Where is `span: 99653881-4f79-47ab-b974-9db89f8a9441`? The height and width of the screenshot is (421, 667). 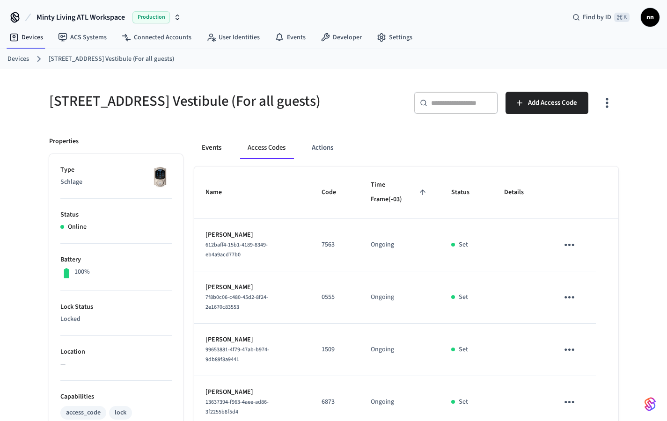 span: 99653881-4f79-47ab-b974-9db89f8a9441 is located at coordinates (237, 355).